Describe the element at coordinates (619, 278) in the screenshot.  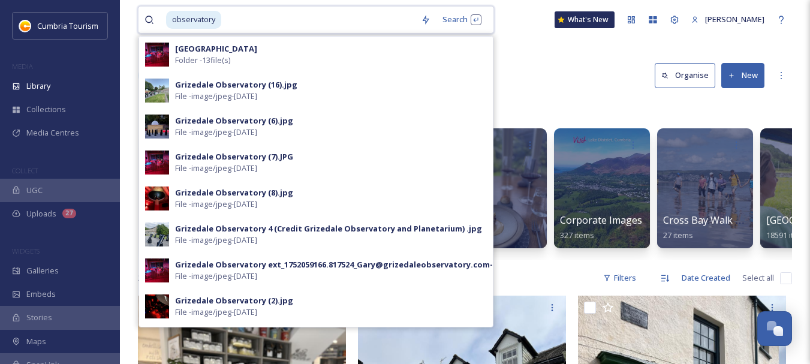
I see `div: Filters` at that location.